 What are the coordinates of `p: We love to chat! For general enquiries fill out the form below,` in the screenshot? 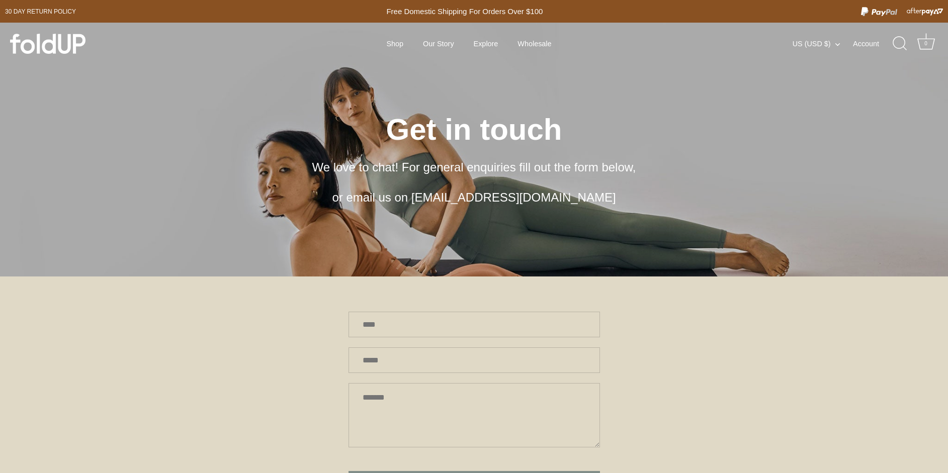 It's located at (474, 167).